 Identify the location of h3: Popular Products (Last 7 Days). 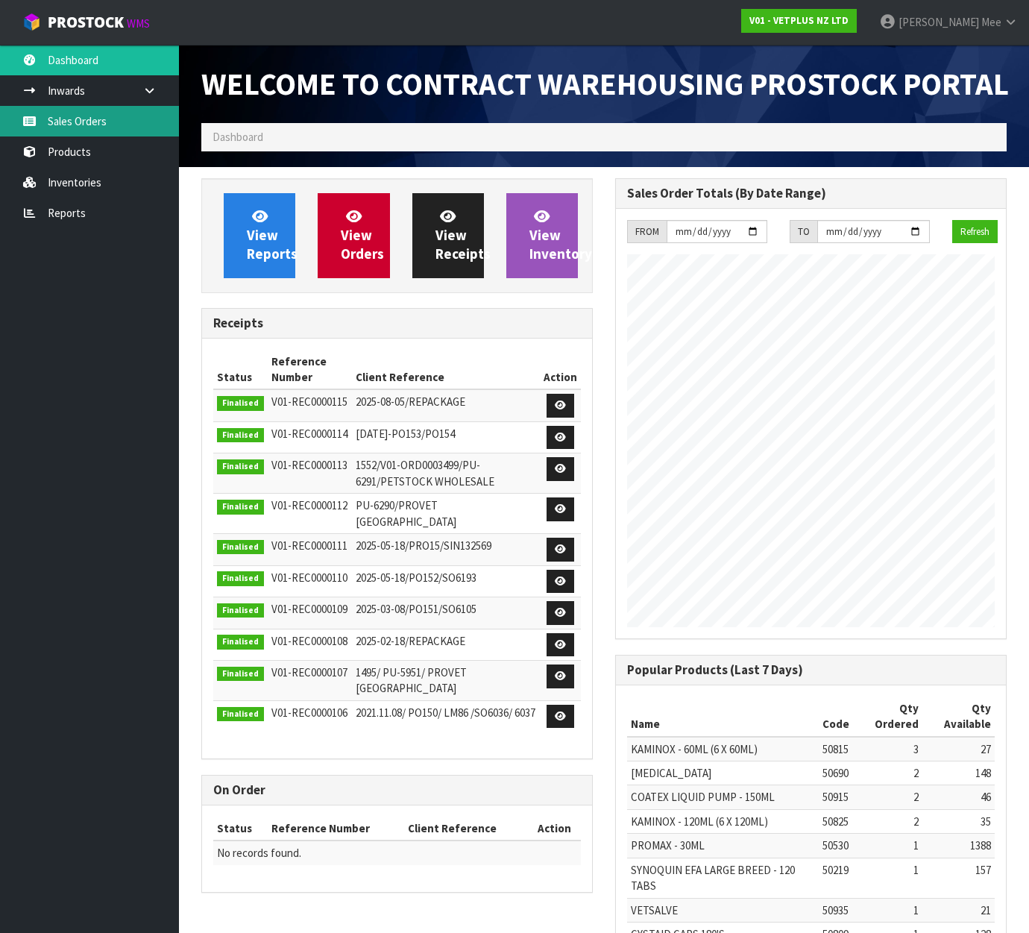
(810, 670).